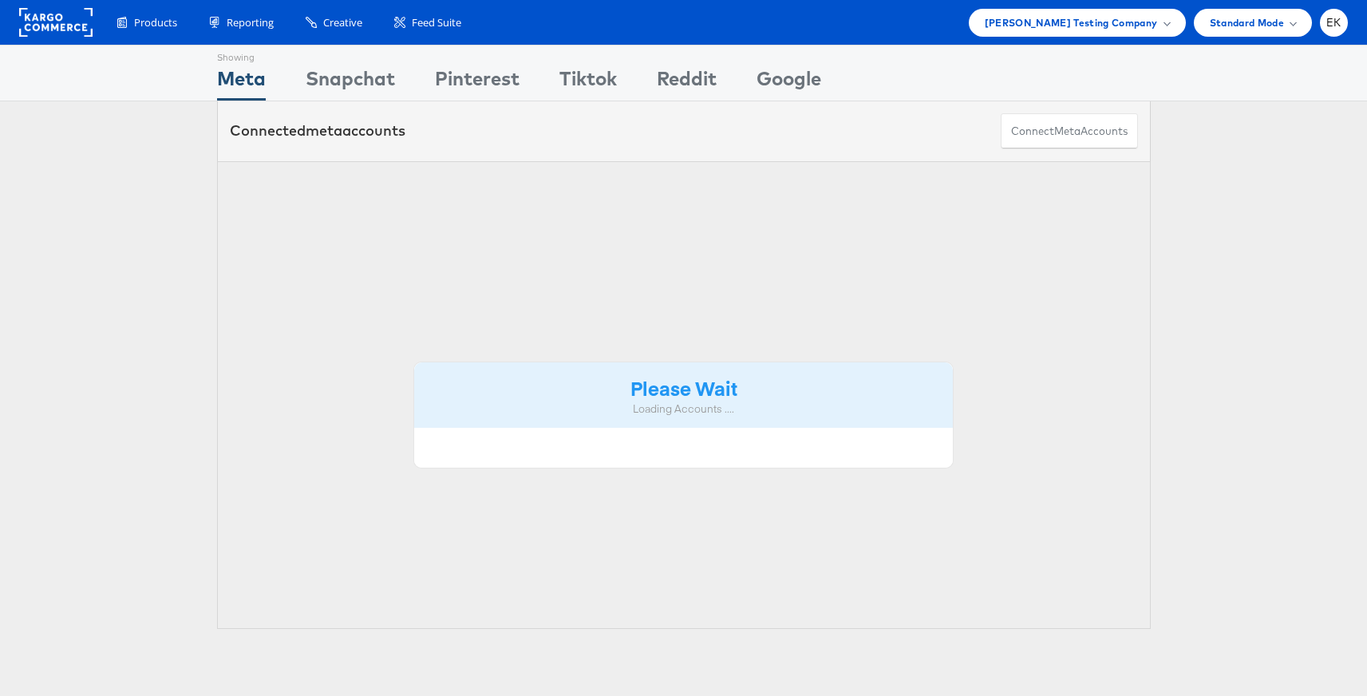 This screenshot has width=1367, height=696. Describe the element at coordinates (1333, 22) in the screenshot. I see `span: EK` at that location.